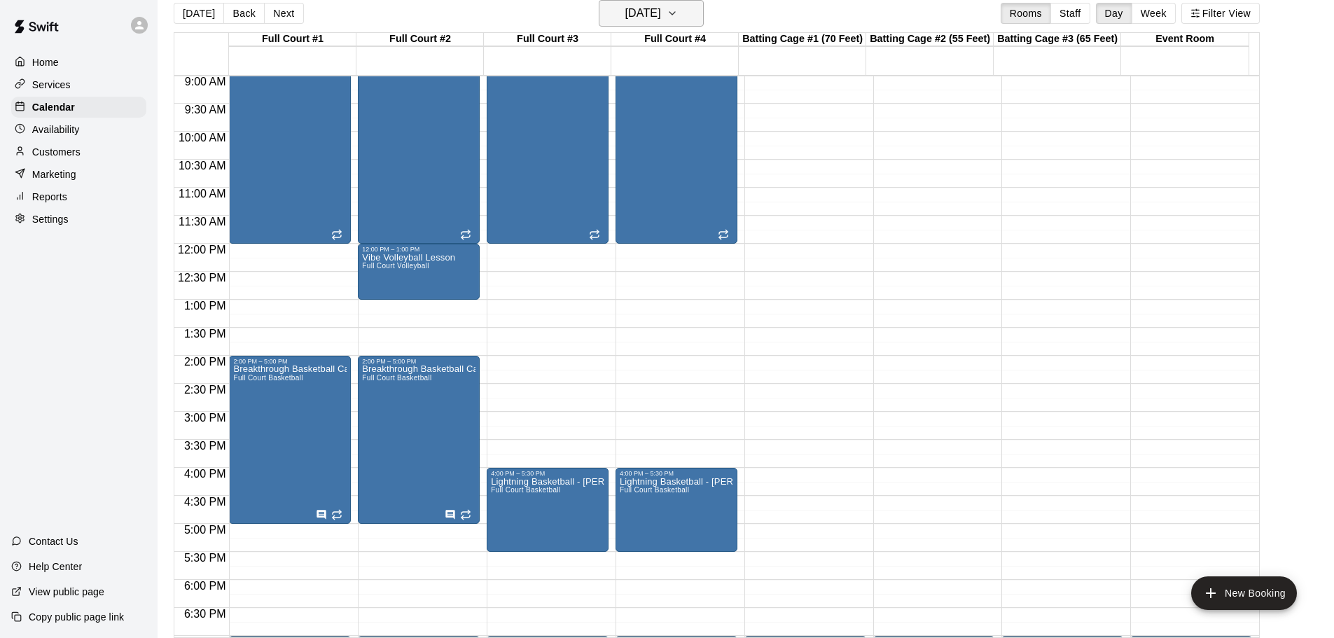 Image resolution: width=1334 pixels, height=638 pixels. I want to click on div: Customers, so click(78, 152).